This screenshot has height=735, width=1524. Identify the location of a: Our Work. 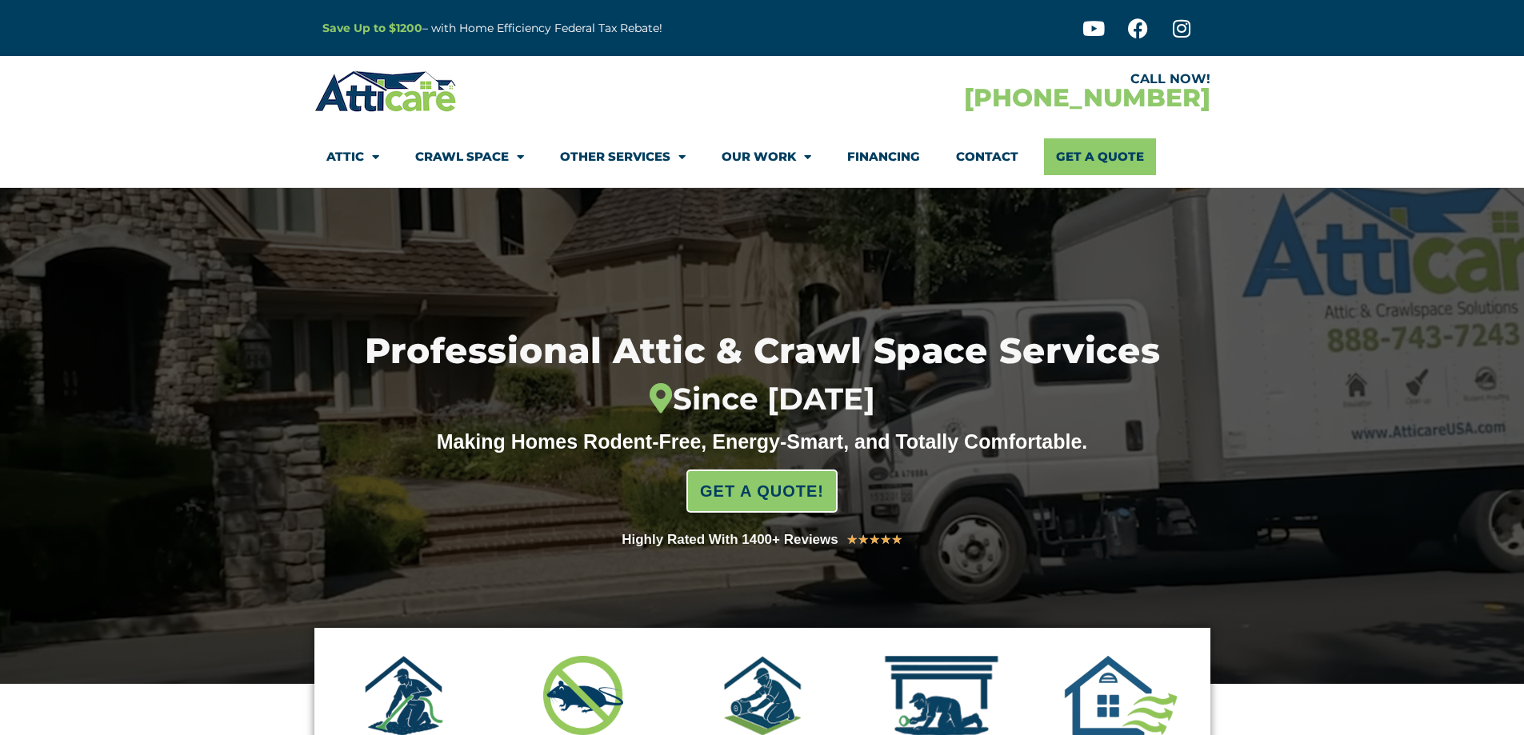
(766, 157).